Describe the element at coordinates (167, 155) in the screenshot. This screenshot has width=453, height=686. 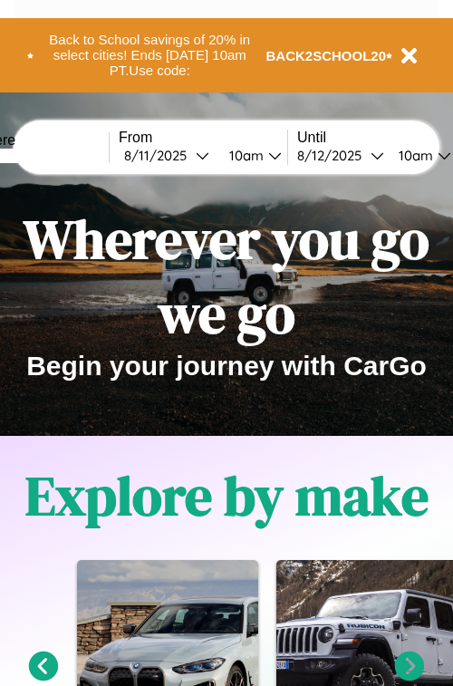
I see `button: 8/11/2025` at that location.